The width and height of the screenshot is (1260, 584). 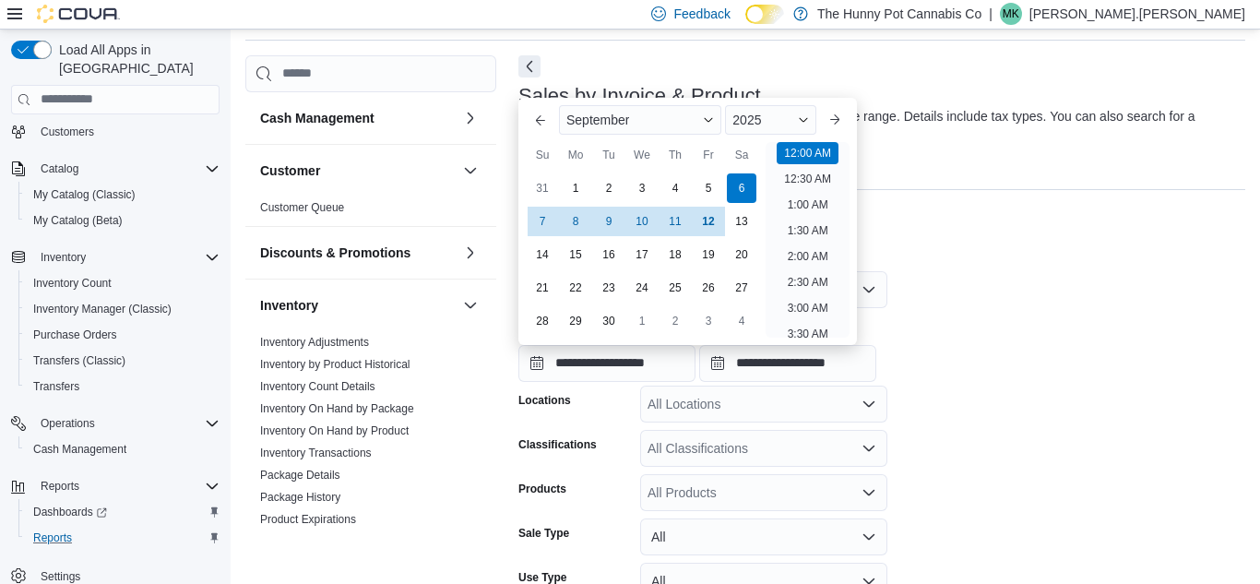 I want to click on h3: Customer, so click(x=290, y=171).